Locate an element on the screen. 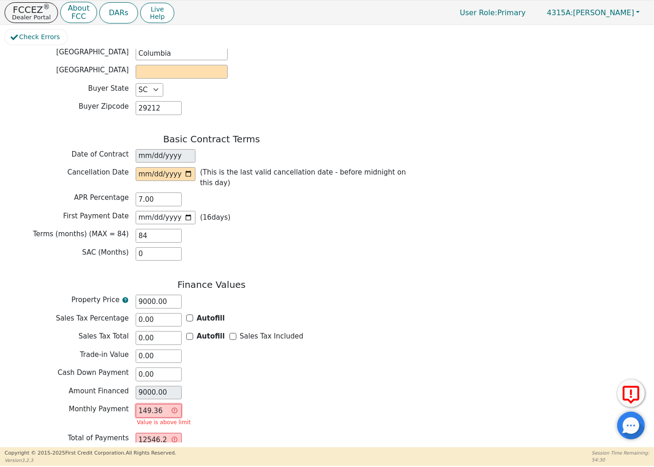 The image size is (654, 467). p: About is located at coordinates (78, 8).